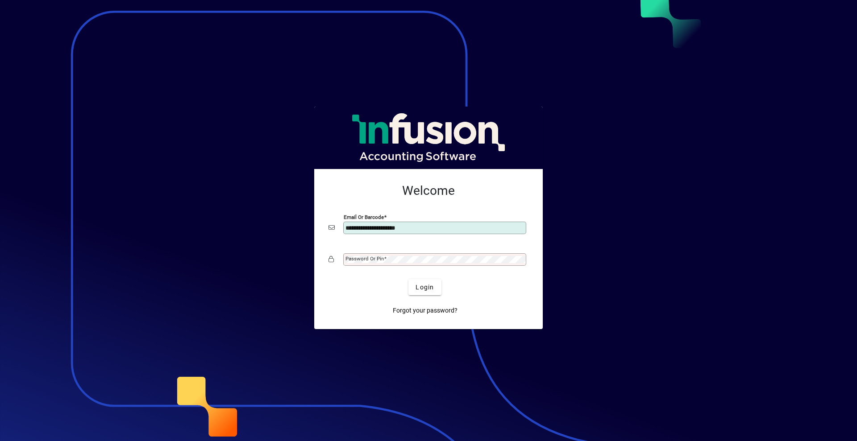 This screenshot has height=441, width=857. Describe the element at coordinates (425, 311) in the screenshot. I see `a: Forgot your password?` at that location.